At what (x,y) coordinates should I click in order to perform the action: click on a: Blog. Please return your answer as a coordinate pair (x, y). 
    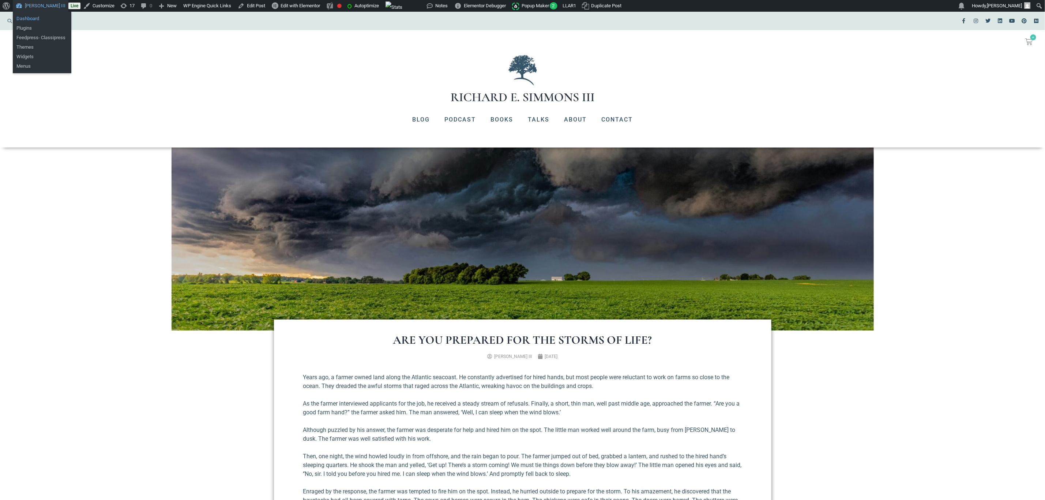
    Looking at the image, I should click on (421, 120).